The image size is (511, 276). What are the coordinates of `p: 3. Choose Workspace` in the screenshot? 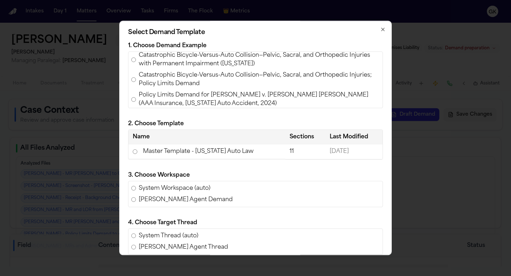 It's located at (255, 175).